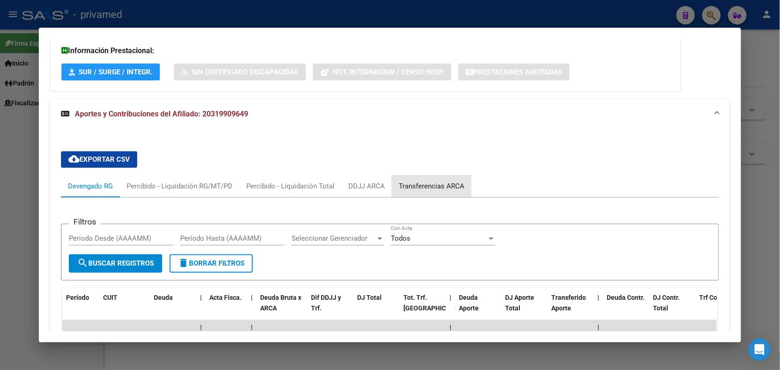 The image size is (780, 370). Describe the element at coordinates (116, 72) in the screenshot. I see `span: SUR / SURGE / INTEGR.` at that location.